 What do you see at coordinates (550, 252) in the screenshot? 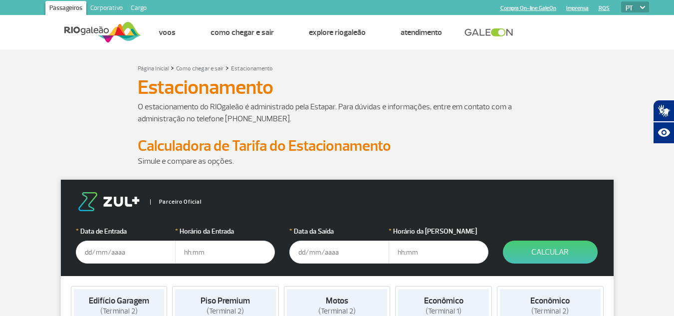
I see `button: Calcular` at bounding box center [550, 252].